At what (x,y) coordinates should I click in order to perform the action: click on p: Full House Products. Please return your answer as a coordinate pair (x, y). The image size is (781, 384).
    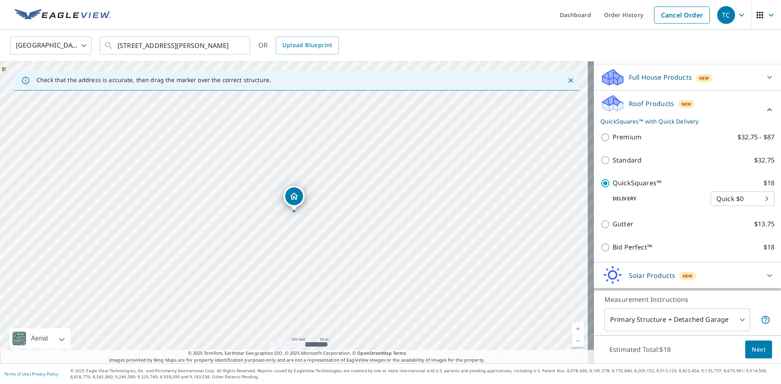
    Looking at the image, I should click on (660, 77).